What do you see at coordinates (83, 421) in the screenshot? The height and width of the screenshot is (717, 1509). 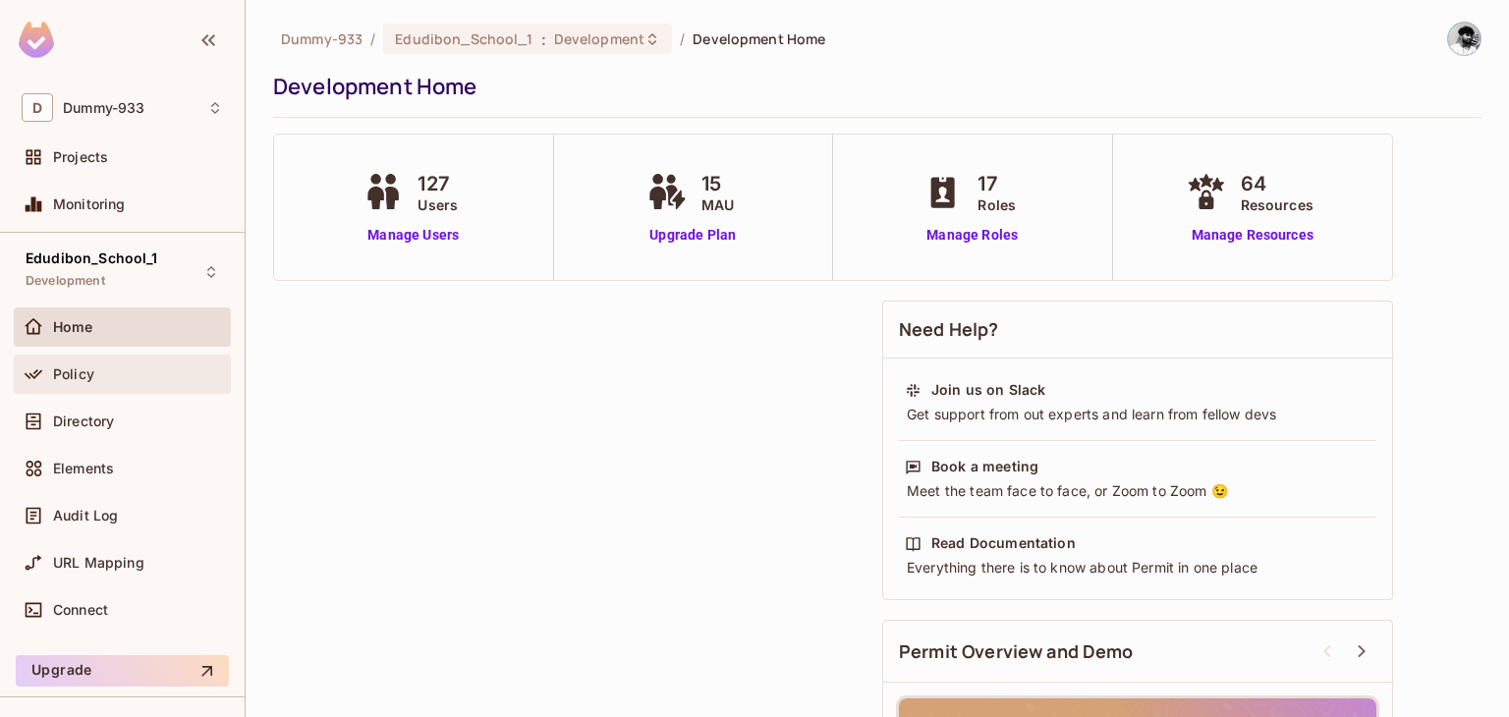 I see `span: Directory` at bounding box center [83, 421].